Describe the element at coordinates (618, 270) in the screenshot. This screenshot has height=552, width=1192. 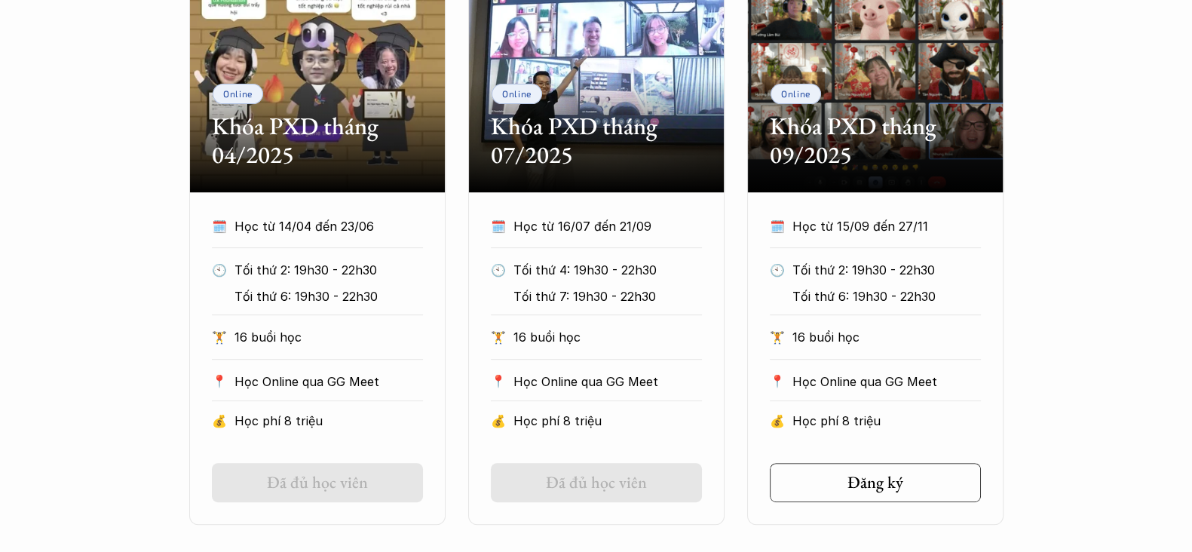
I see `p: Tối thứ 4: 19h30 - 22h30` at that location.